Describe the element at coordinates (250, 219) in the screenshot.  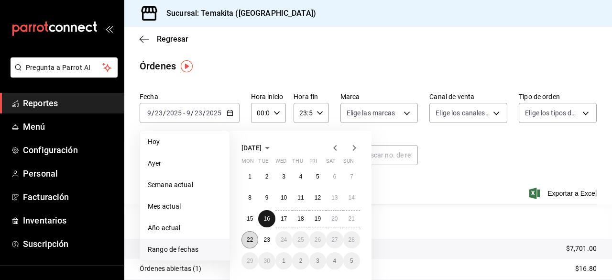
I see `button: September 15, 2025` at that location.